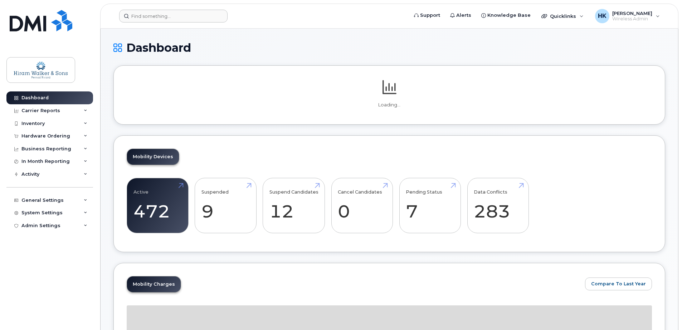 Image resolution: width=682 pixels, height=330 pixels. What do you see at coordinates (154, 285) in the screenshot?
I see `a: Mobility Charges` at bounding box center [154, 285].